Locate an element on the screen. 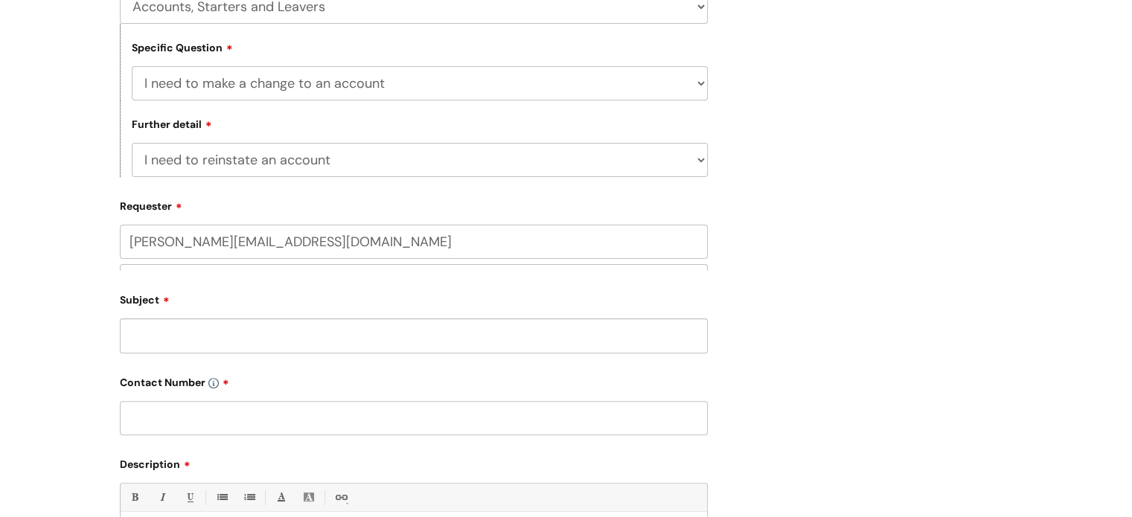  input: Your Name is located at coordinates (414, 281).